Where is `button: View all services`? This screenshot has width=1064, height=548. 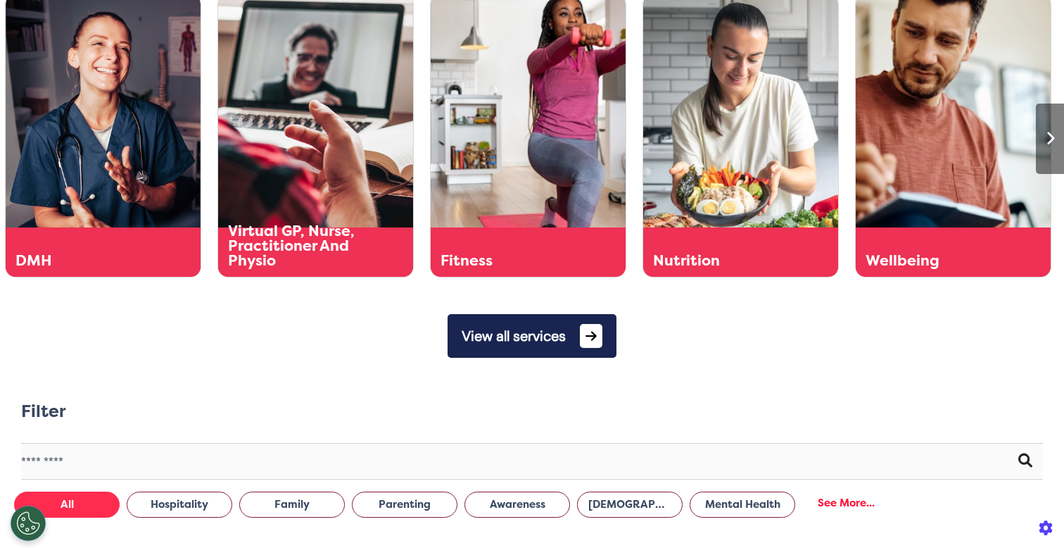
button: View all services is located at coordinates (532, 336).